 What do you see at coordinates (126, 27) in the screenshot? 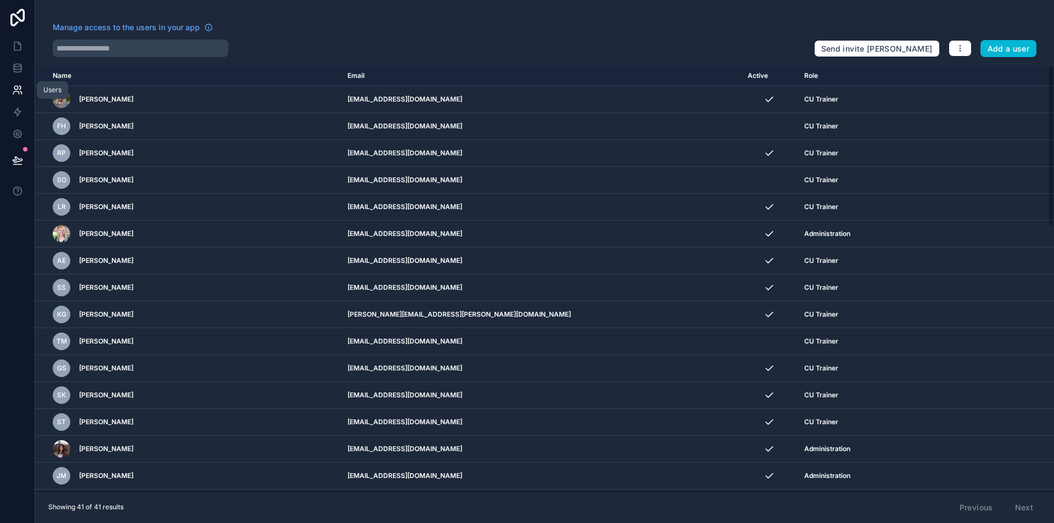
I see `span: Manage access to the users in your app` at bounding box center [126, 27].